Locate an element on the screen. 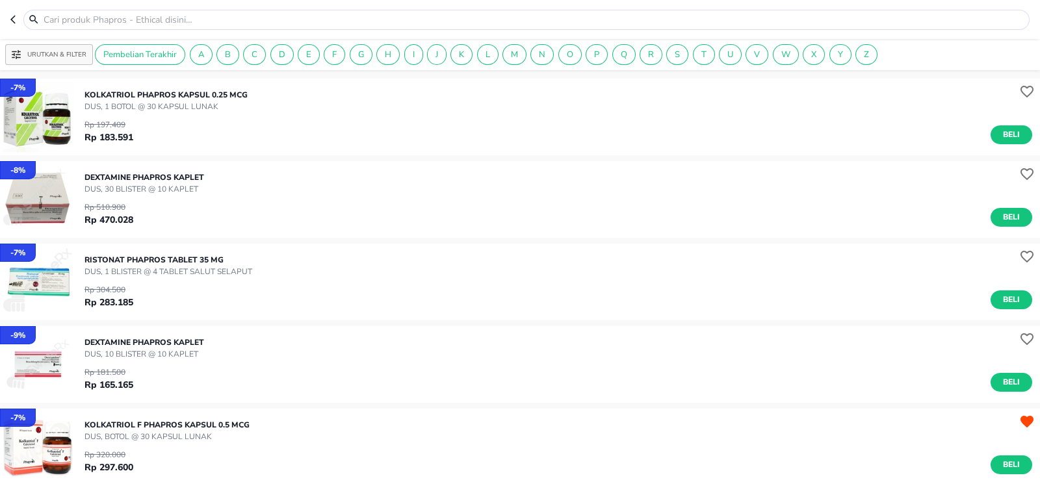 The height and width of the screenshot is (482, 1040). p: - 8 % is located at coordinates (18, 170).